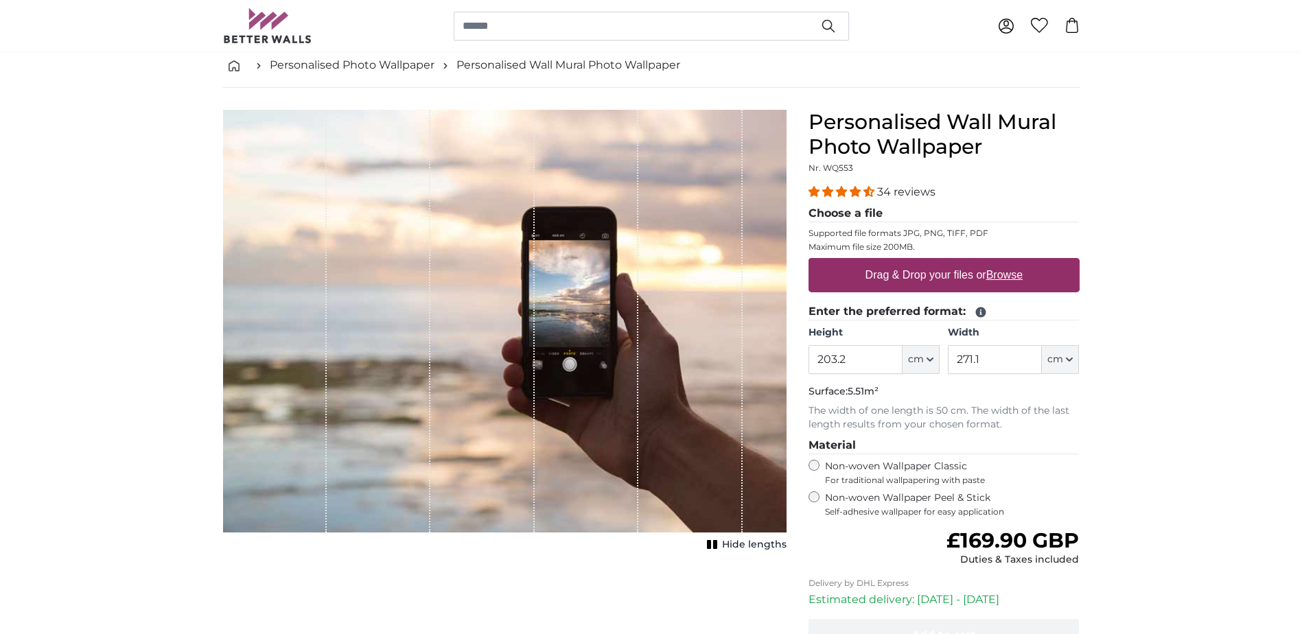 This screenshot has width=1302, height=634. Describe the element at coordinates (505, 332) in the screenshot. I see `div: 1 of 1` at that location.